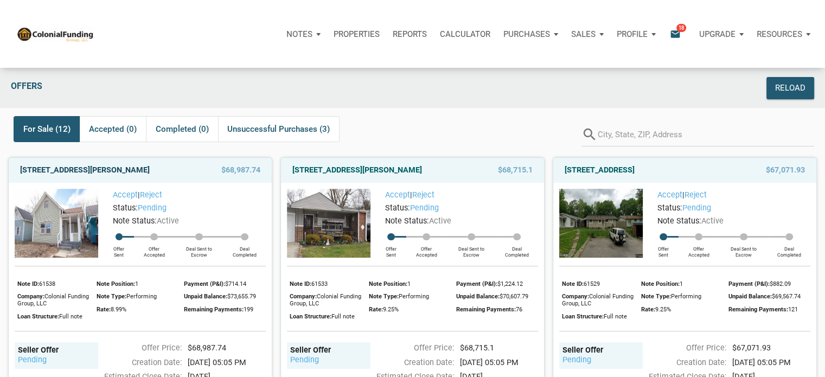 The height and width of the screenshot is (377, 825). Describe the element at coordinates (786, 296) in the screenshot. I see `span: $69,567.74` at that location.